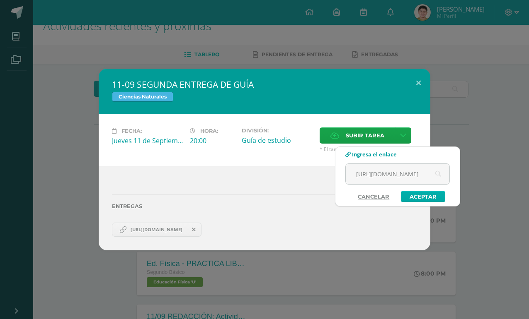 The height and width of the screenshot is (319, 529). What do you see at coordinates (264, 85) in the screenshot?
I see `h2: 11-09 SEGUNDA ENTREGA DE GUÍA` at bounding box center [264, 85].